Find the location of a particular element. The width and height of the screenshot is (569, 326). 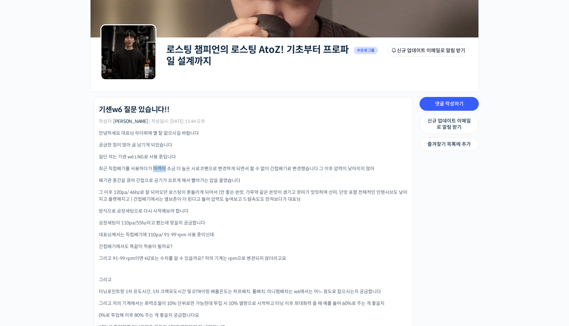

span: 대화 is located at coordinates (64, 221).